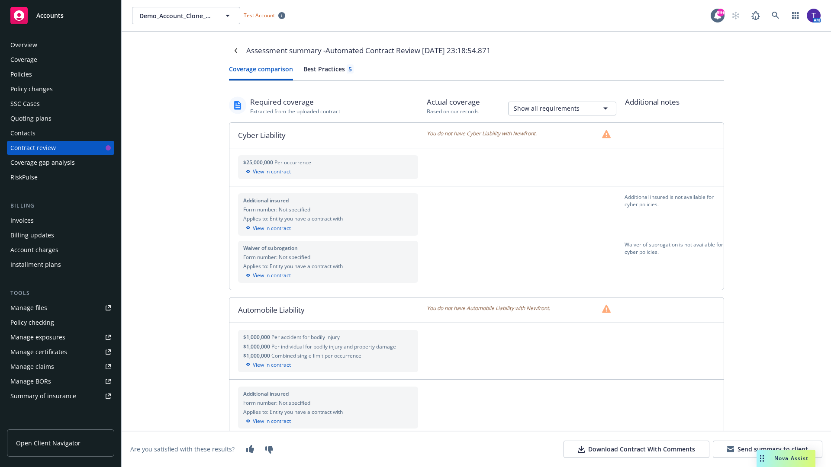  I want to click on a: Account charges, so click(61, 250).